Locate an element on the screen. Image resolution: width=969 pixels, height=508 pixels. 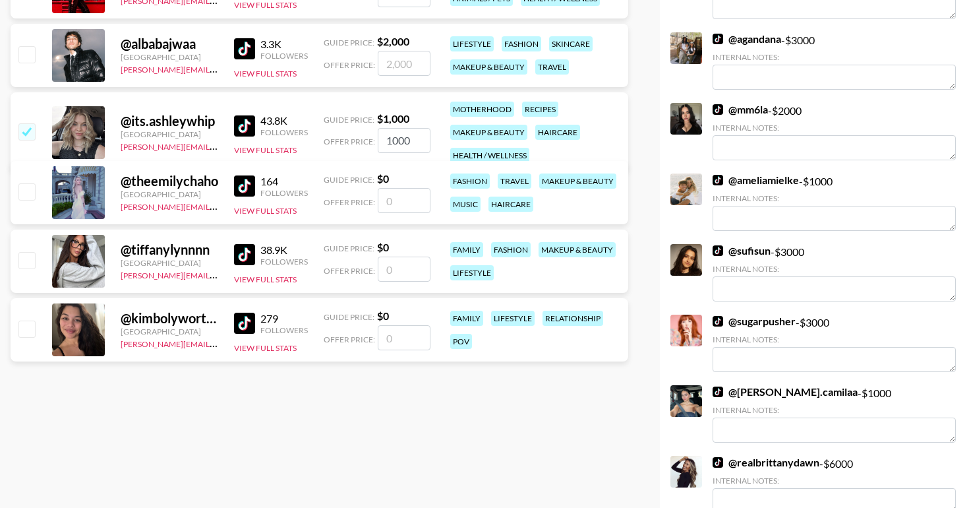
div: 43.8K is located at coordinates (284, 121).